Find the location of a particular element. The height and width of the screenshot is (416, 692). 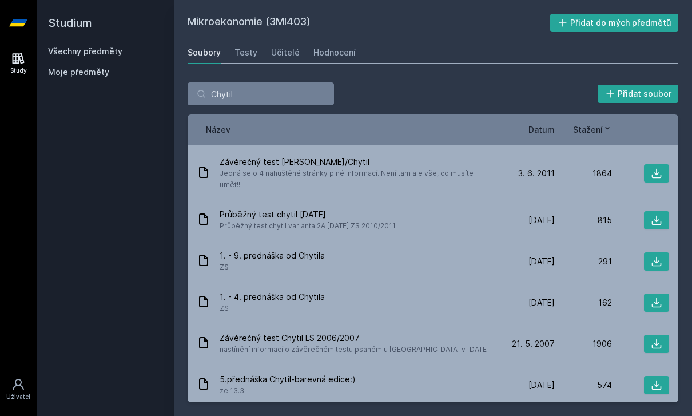

div: Study is located at coordinates (18, 70).